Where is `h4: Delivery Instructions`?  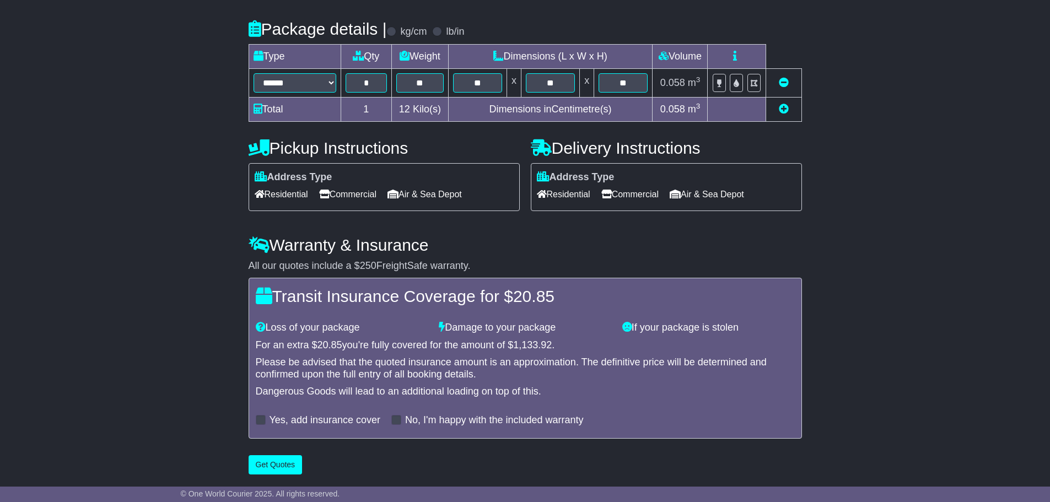 h4: Delivery Instructions is located at coordinates (667, 148).